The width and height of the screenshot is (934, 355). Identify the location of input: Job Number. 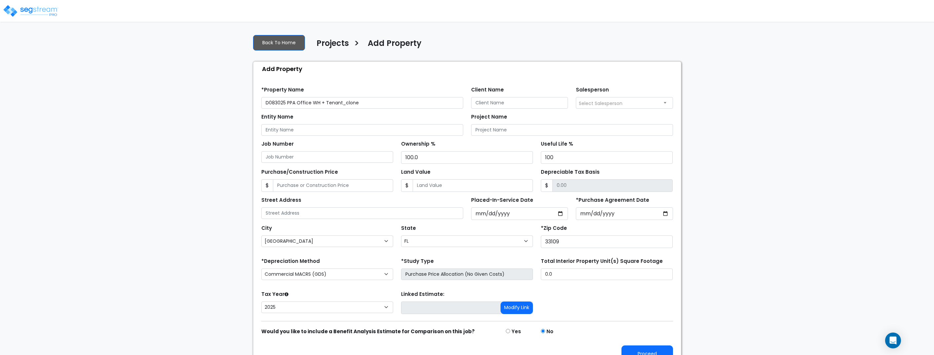
(327, 157).